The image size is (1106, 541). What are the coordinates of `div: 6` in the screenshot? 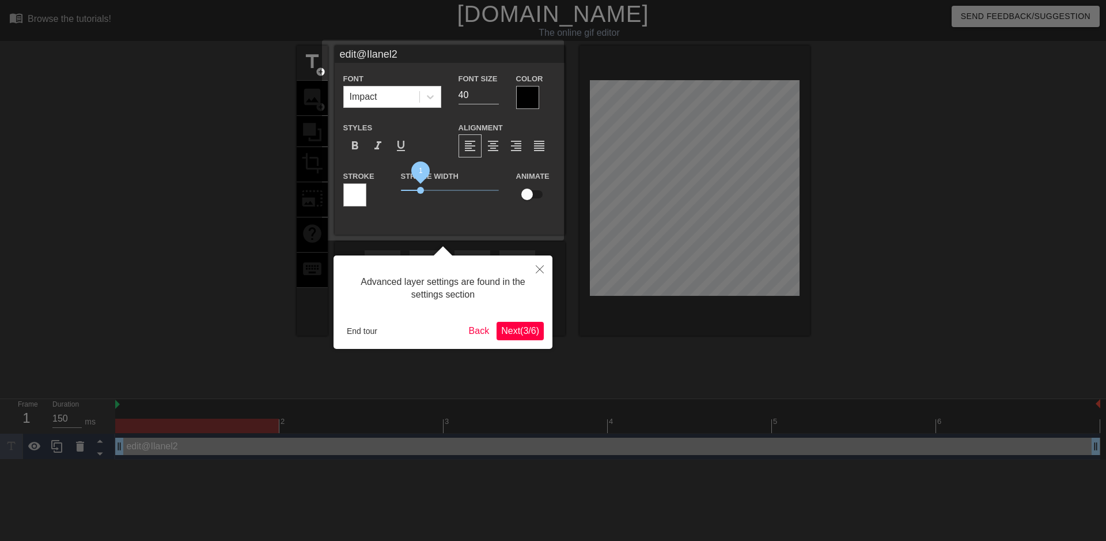 It's located at (940, 421).